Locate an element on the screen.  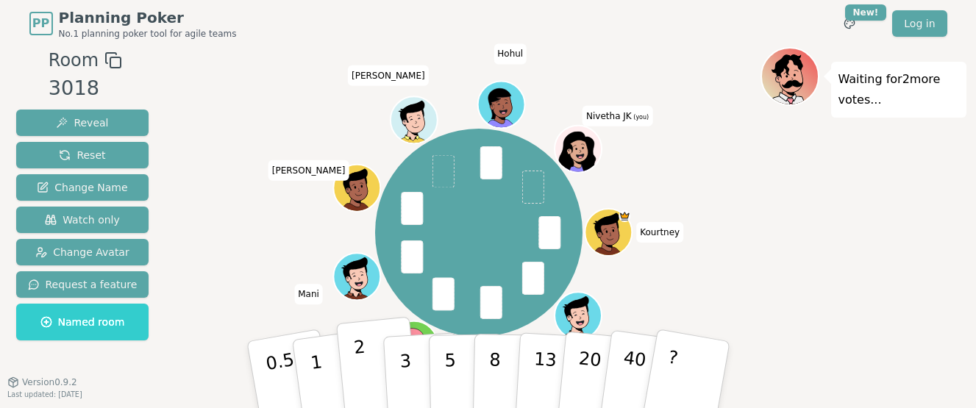
span: Change Avatar is located at coordinates (82, 252).